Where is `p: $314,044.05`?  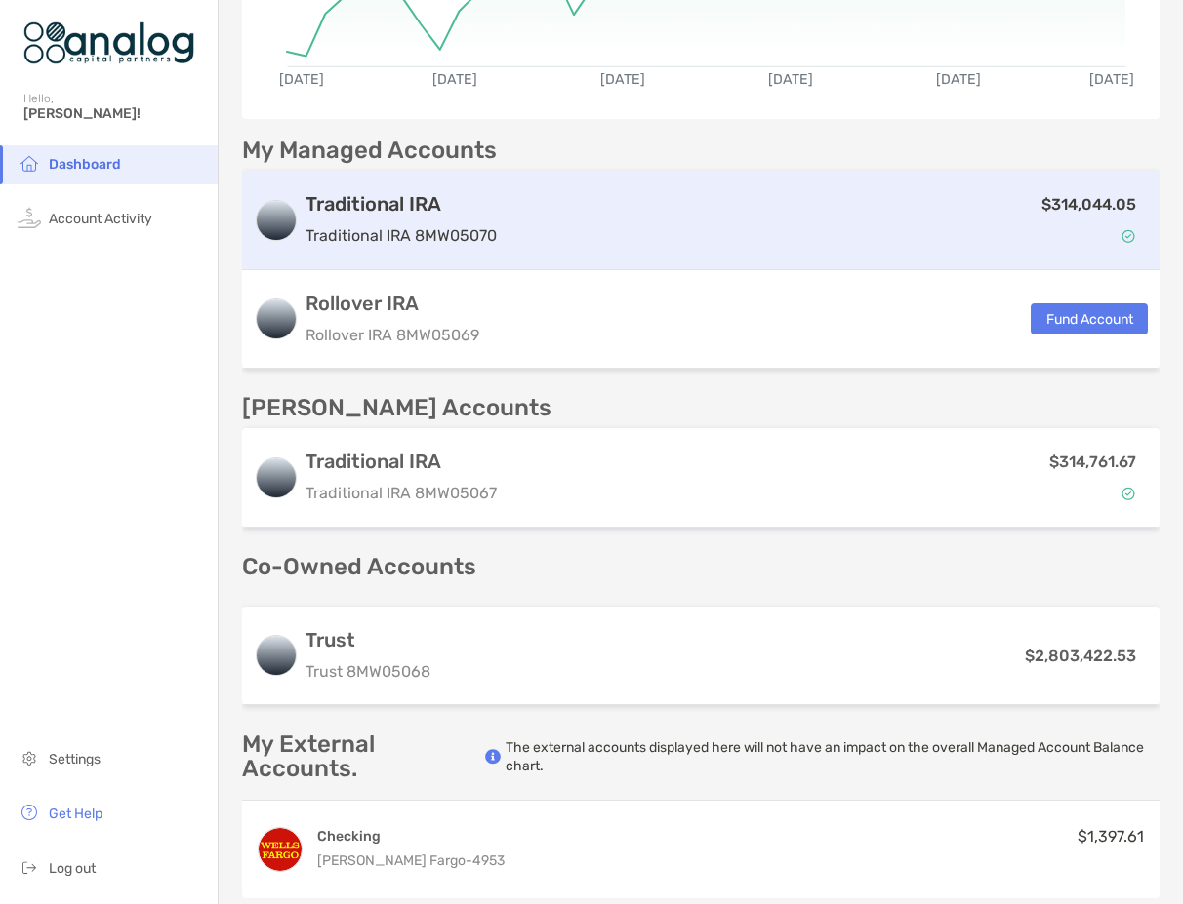
p: $314,044.05 is located at coordinates (1088, 204).